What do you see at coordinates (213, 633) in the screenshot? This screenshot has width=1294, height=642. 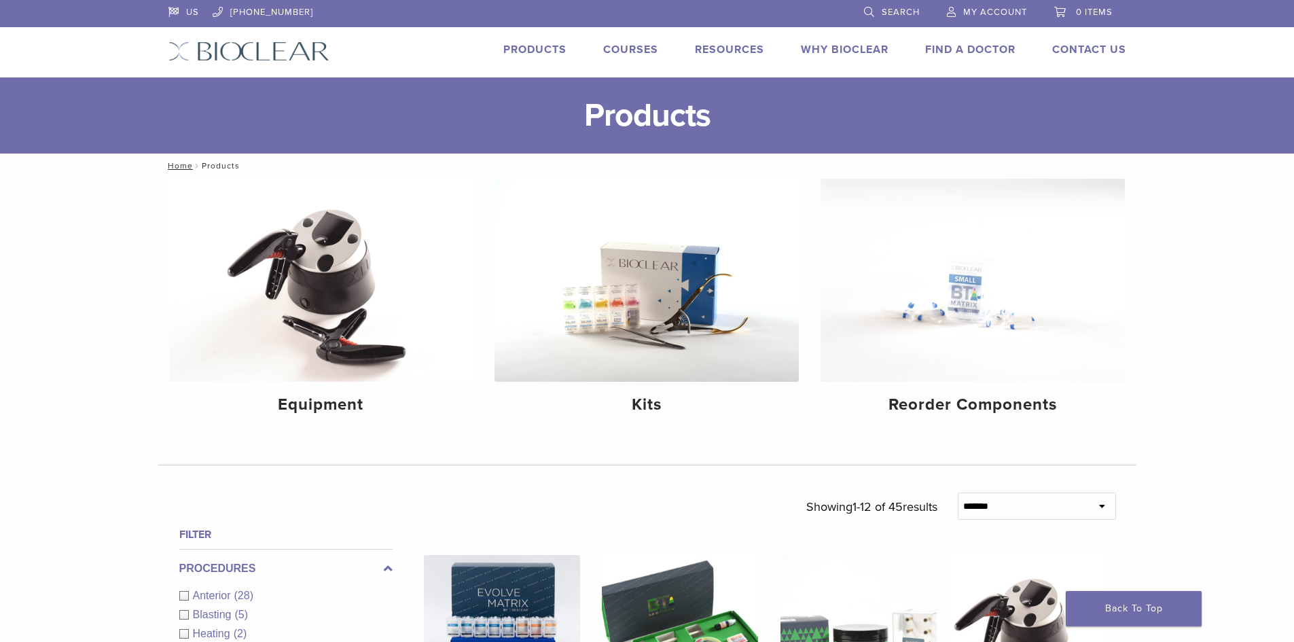 I see `span: Heating` at bounding box center [213, 633].